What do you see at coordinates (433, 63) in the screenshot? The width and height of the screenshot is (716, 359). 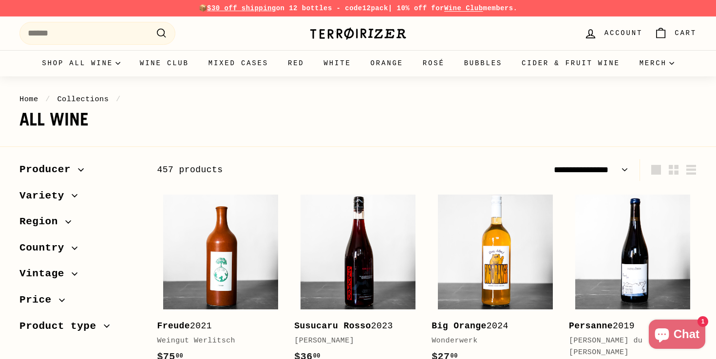 I see `a: Rosé` at bounding box center [433, 63].